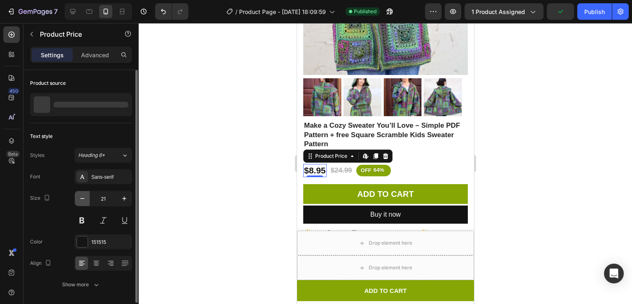 This screenshot has width=632, height=304. Describe the element at coordinates (88, 191) in the screenshot. I see `div: Buy it now` at that location.